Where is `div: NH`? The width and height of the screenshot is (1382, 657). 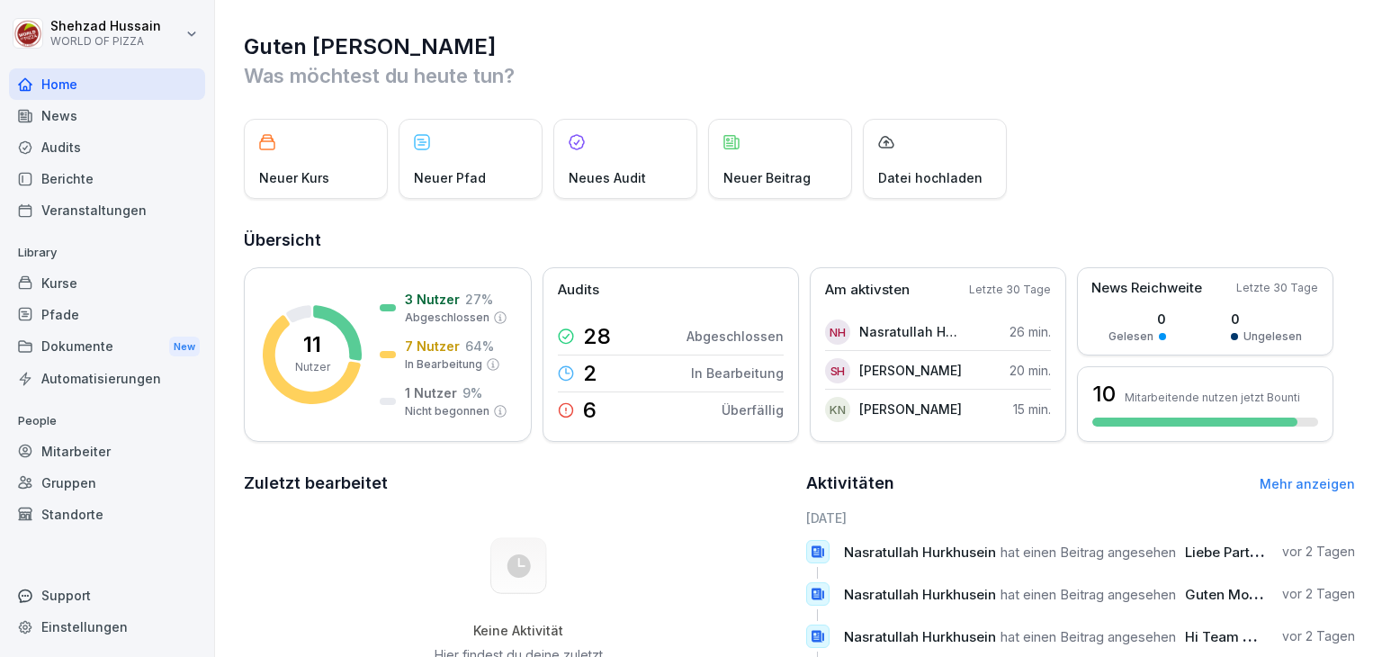 div: NH is located at coordinates (837, 332).